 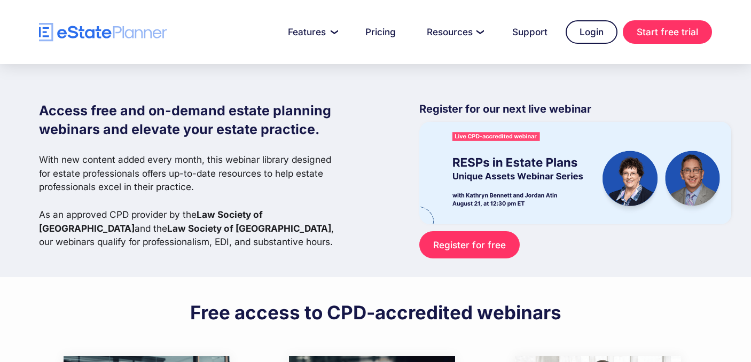 I want to click on a: Features, so click(x=311, y=32).